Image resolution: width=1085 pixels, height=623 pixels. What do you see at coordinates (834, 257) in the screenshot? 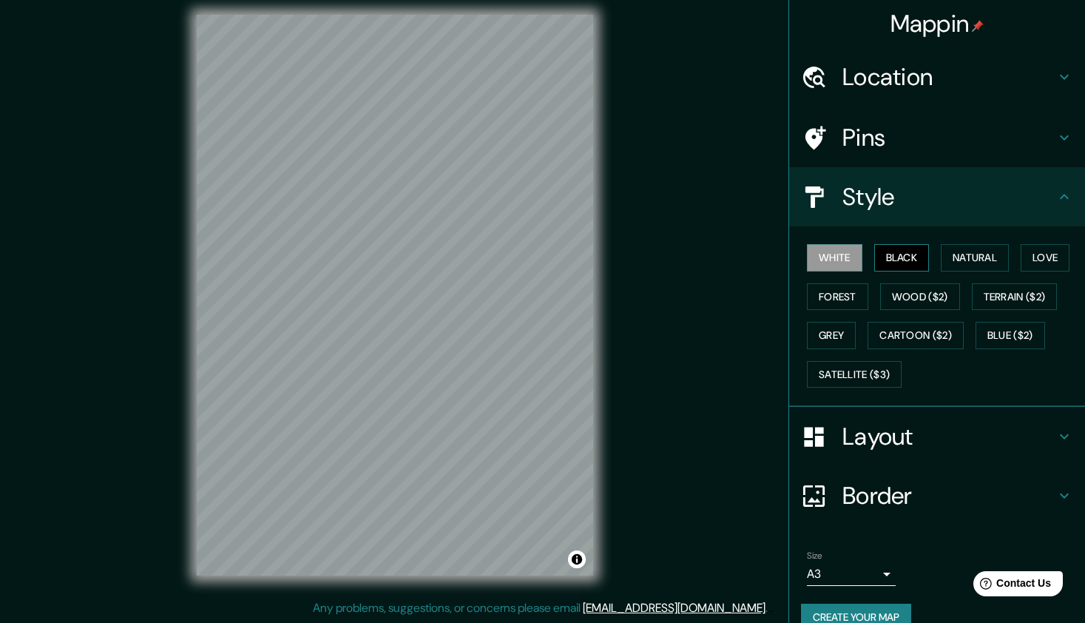
I see `button: White` at bounding box center [834, 257].